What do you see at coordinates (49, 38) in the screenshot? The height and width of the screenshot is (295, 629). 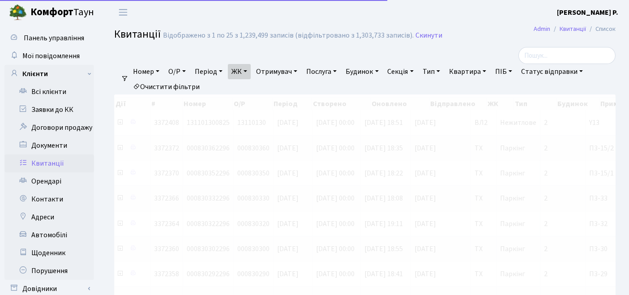 I see `a: Панель управління` at bounding box center [49, 38].